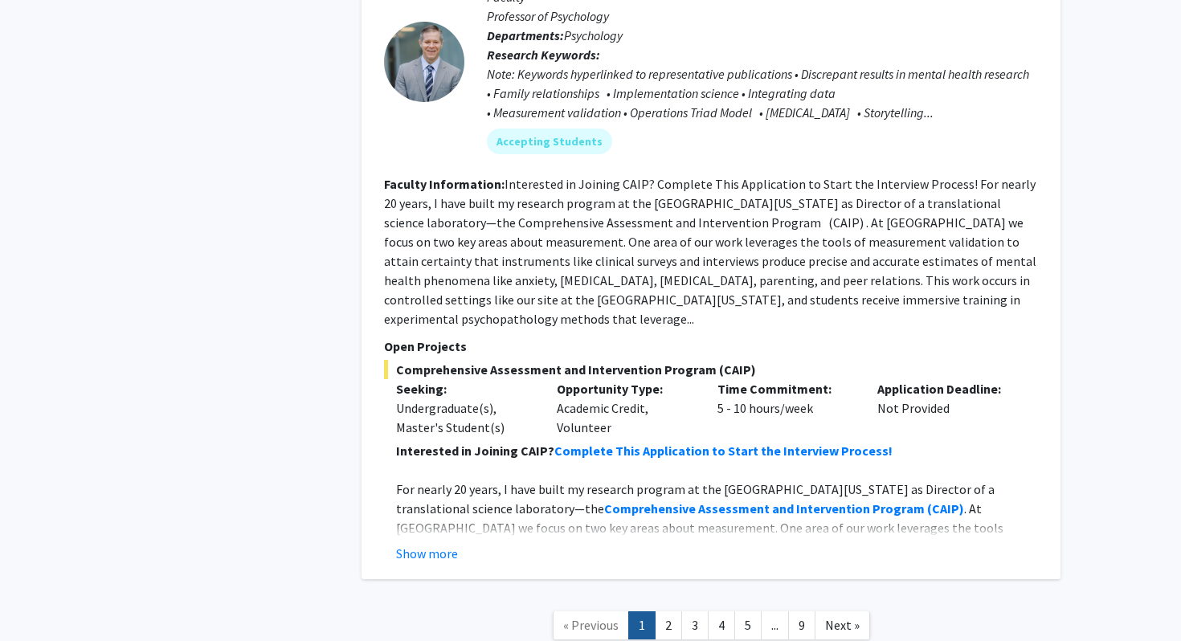 The image size is (1181, 641). What do you see at coordinates (748, 625) in the screenshot?
I see `a: 5` at bounding box center [748, 625].